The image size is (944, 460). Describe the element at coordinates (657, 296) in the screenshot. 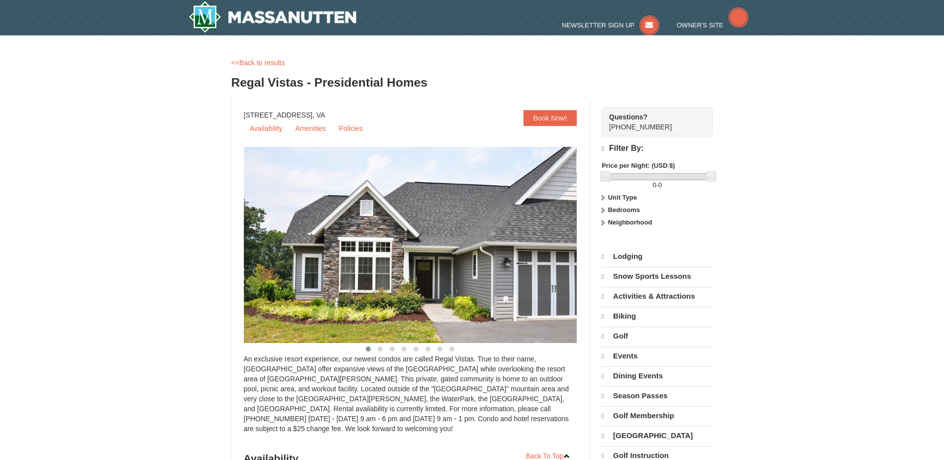

I see `a: Activities & Attractions` at that location.